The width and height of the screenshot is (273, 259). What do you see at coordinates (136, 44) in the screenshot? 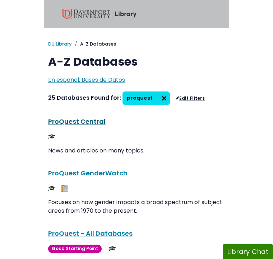
I see `nav: breadcrumb` at bounding box center [136, 44].